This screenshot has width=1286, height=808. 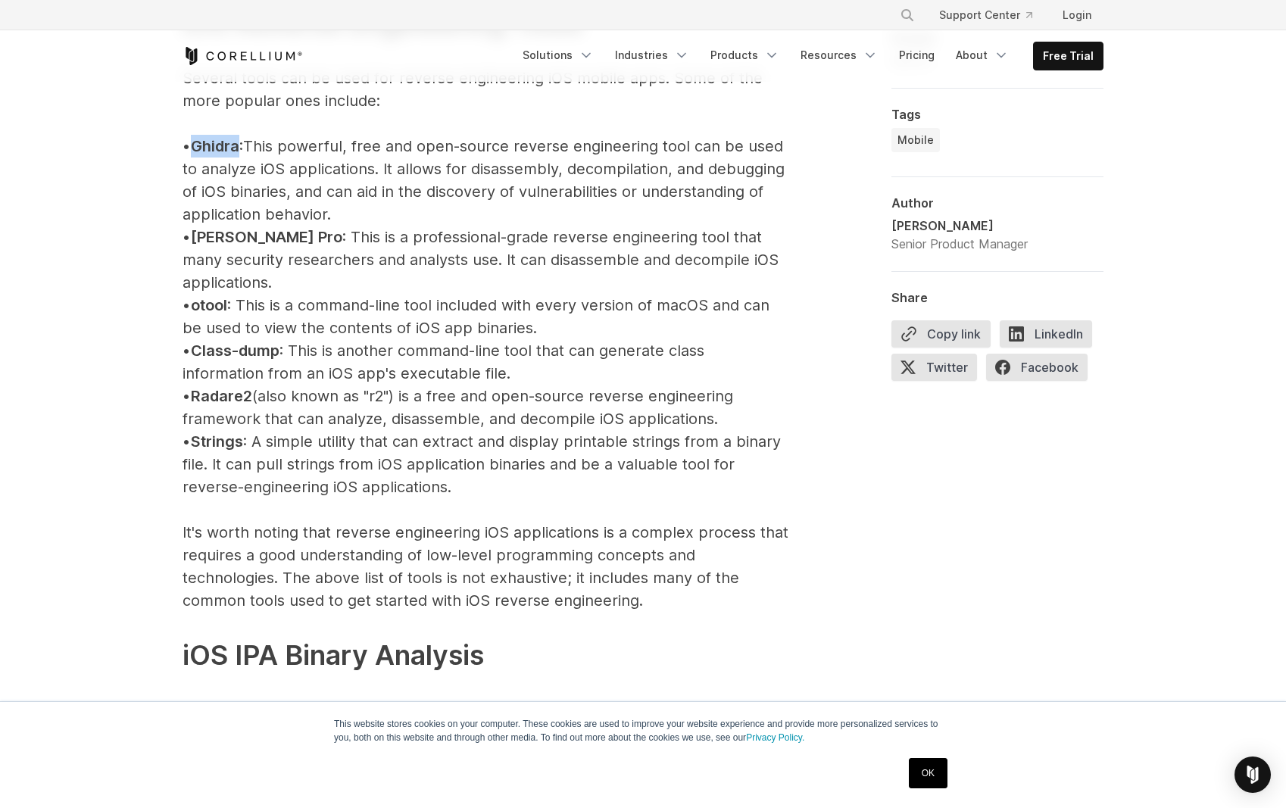 I want to click on span: Strings, so click(x=217, y=441).